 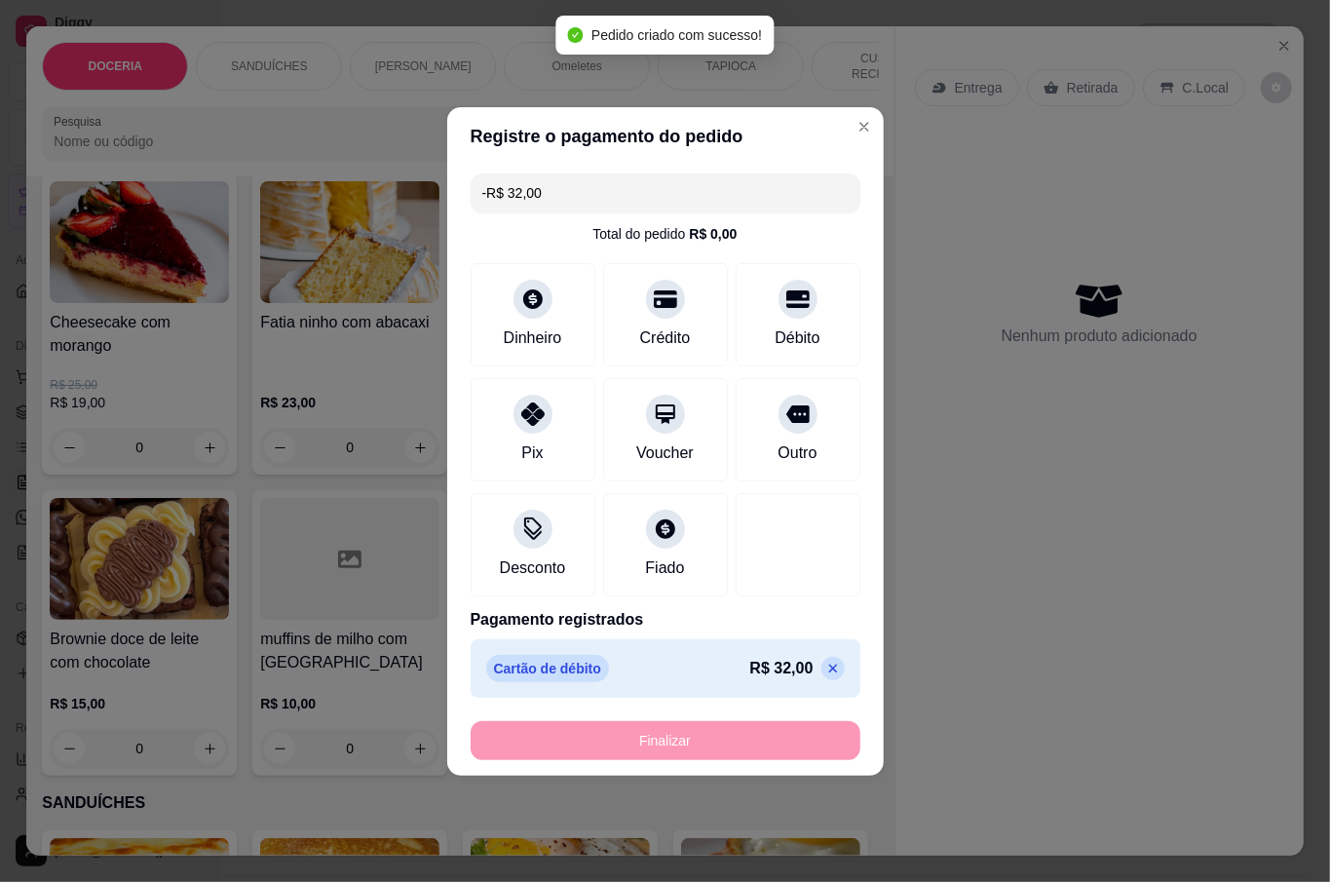 What do you see at coordinates (676, 35) in the screenshot?
I see `span: Pedido criado com sucesso!` at bounding box center [676, 35].